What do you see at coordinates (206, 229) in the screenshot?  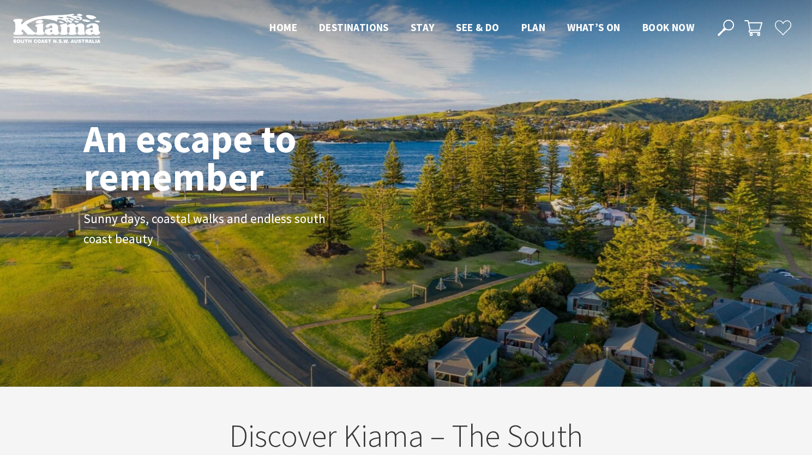 I see `p: Sunny days, coastal walks and endless south coast beauty` at bounding box center [206, 229].